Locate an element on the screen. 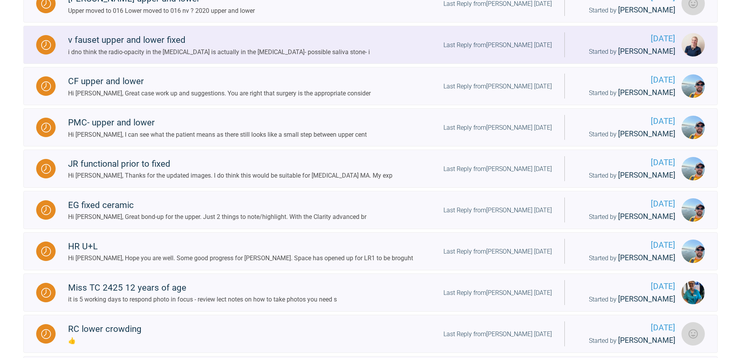  div: RC lower crowding is located at coordinates (105, 329).